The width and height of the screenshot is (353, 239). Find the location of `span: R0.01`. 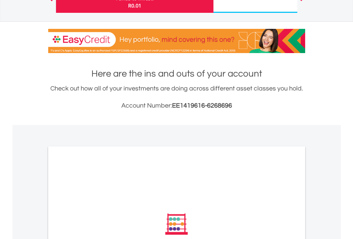

span: R0.01 is located at coordinates (134, 5).